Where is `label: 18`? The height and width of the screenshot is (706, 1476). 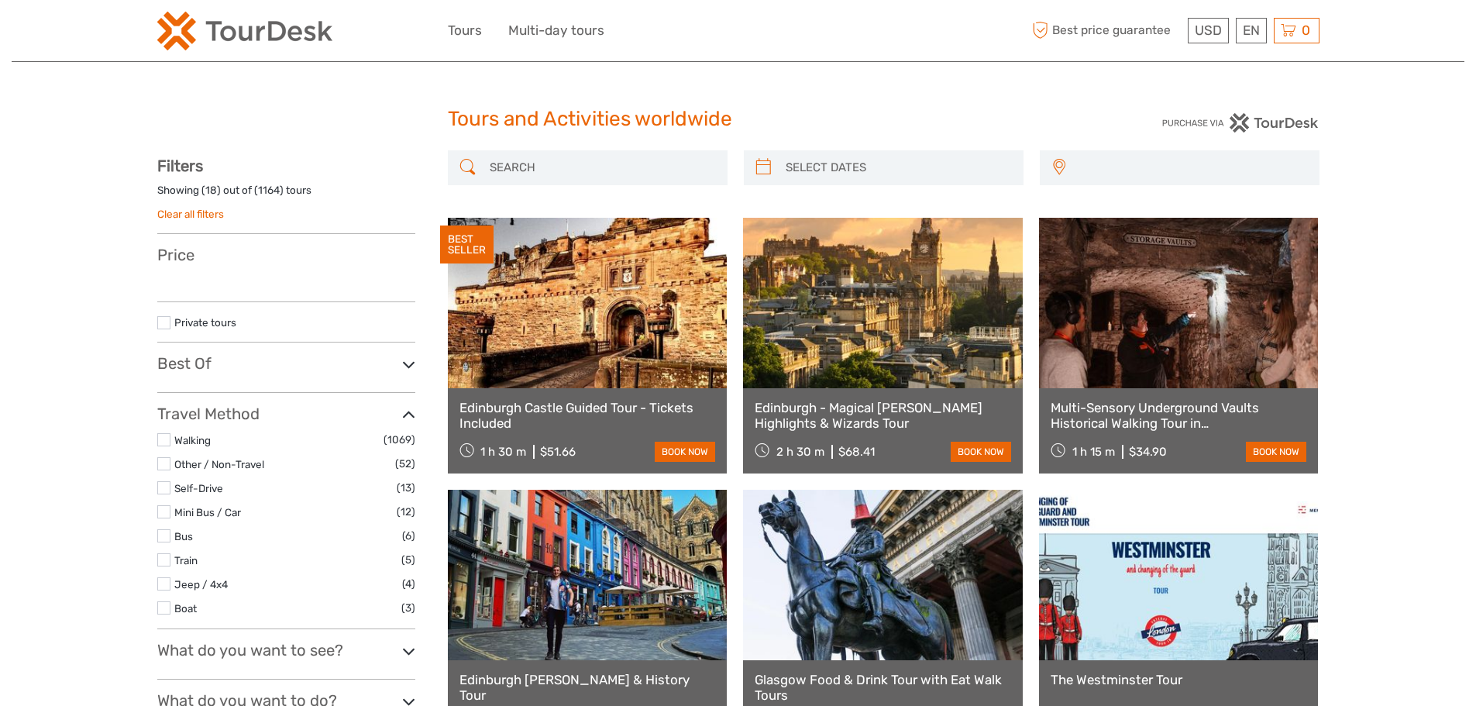
label: 18 is located at coordinates (211, 190).